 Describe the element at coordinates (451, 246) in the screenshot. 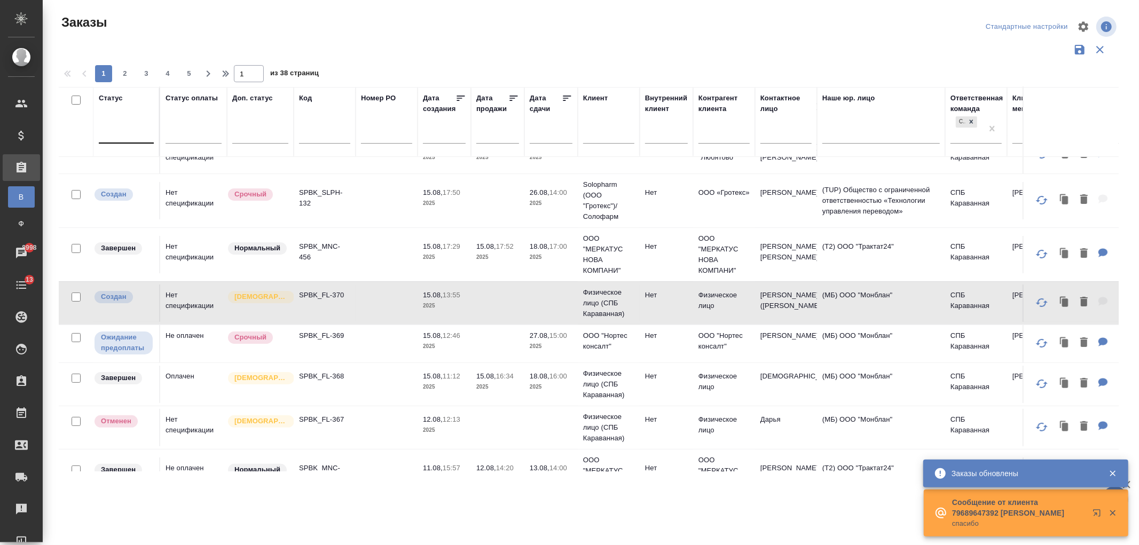

I see `p: 17:29` at that location.